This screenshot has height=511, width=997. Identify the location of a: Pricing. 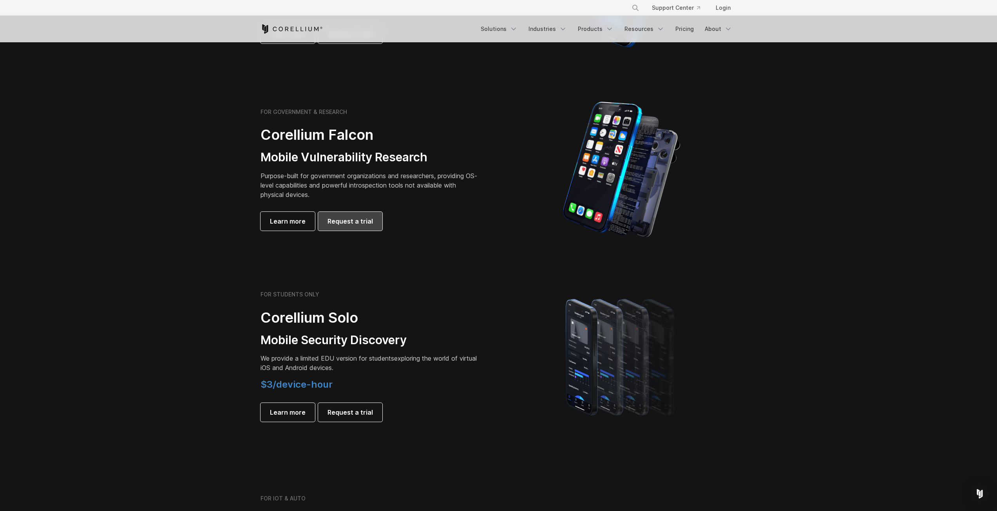
(684, 29).